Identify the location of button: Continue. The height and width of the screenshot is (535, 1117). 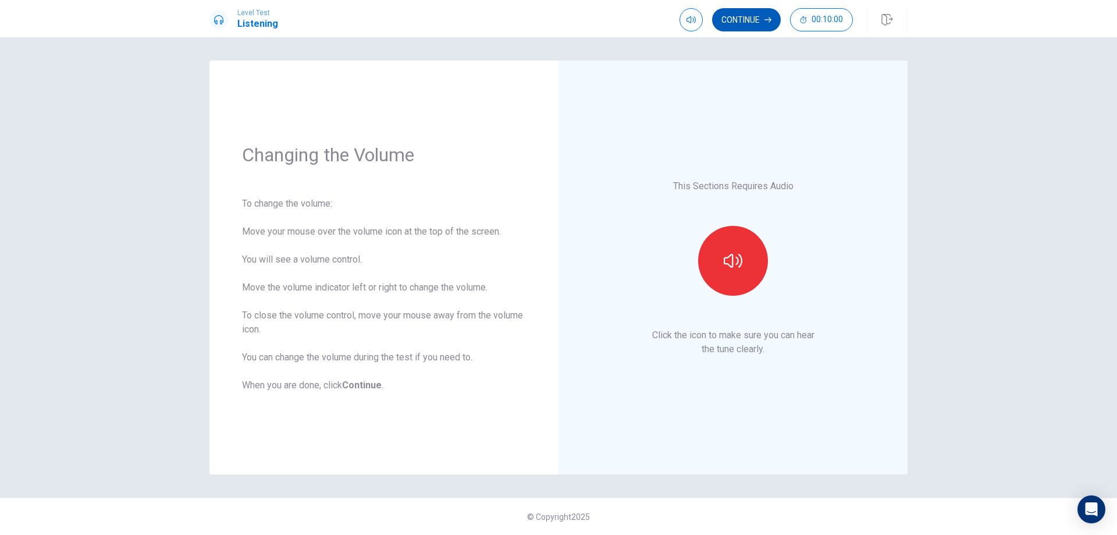
(747, 20).